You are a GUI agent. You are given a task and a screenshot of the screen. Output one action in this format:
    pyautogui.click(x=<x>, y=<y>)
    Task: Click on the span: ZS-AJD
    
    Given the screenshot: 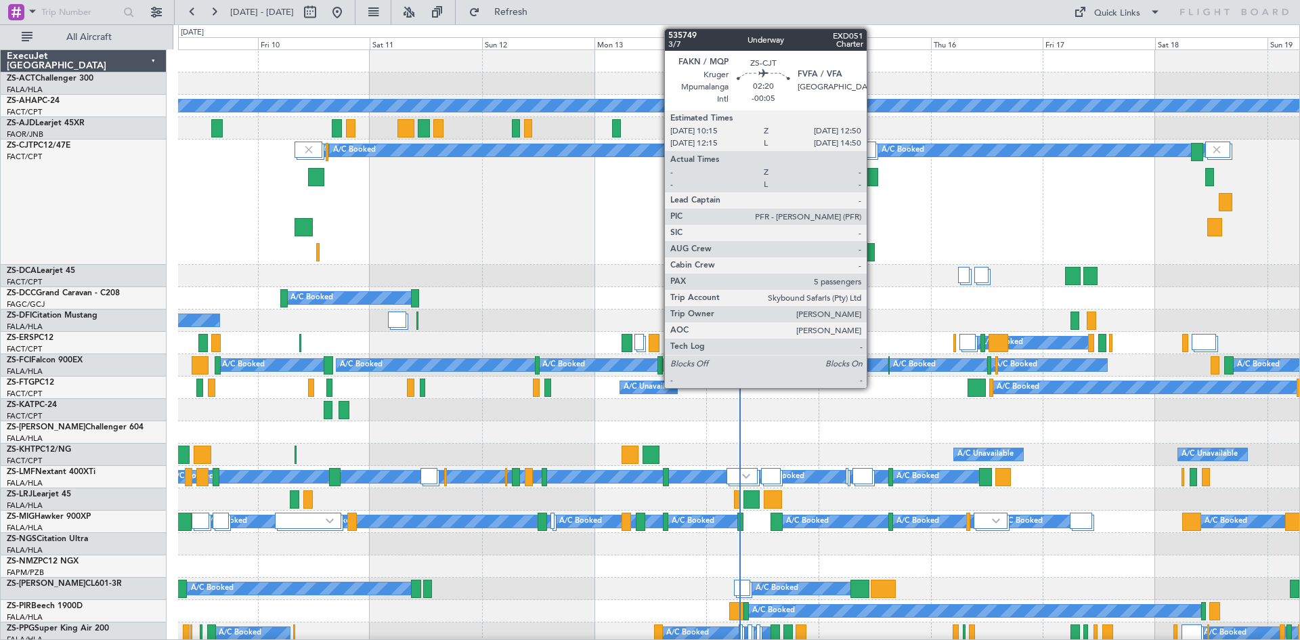 What is the action you would take?
    pyautogui.click(x=21, y=123)
    